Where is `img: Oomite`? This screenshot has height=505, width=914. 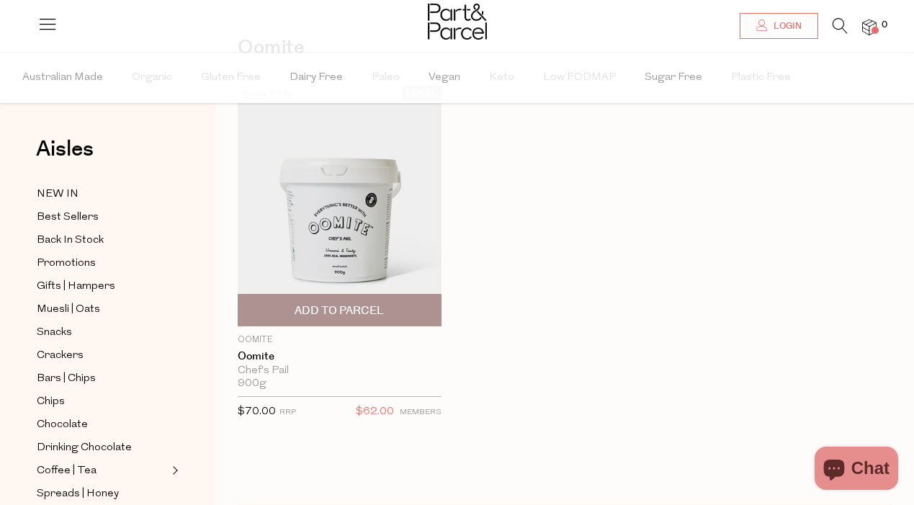 img: Oomite is located at coordinates (339, 206).